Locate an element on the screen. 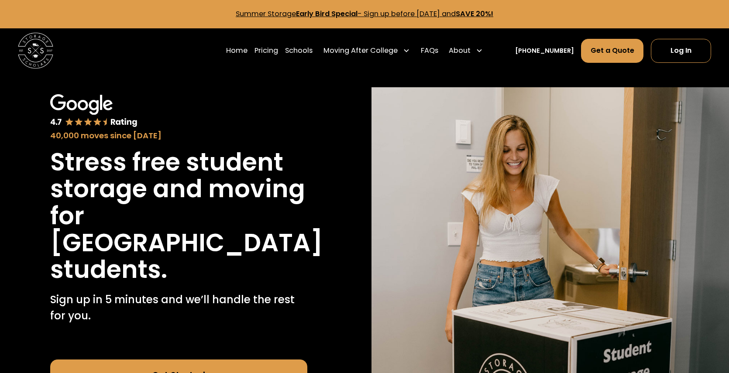  a: Home is located at coordinates (237, 51).